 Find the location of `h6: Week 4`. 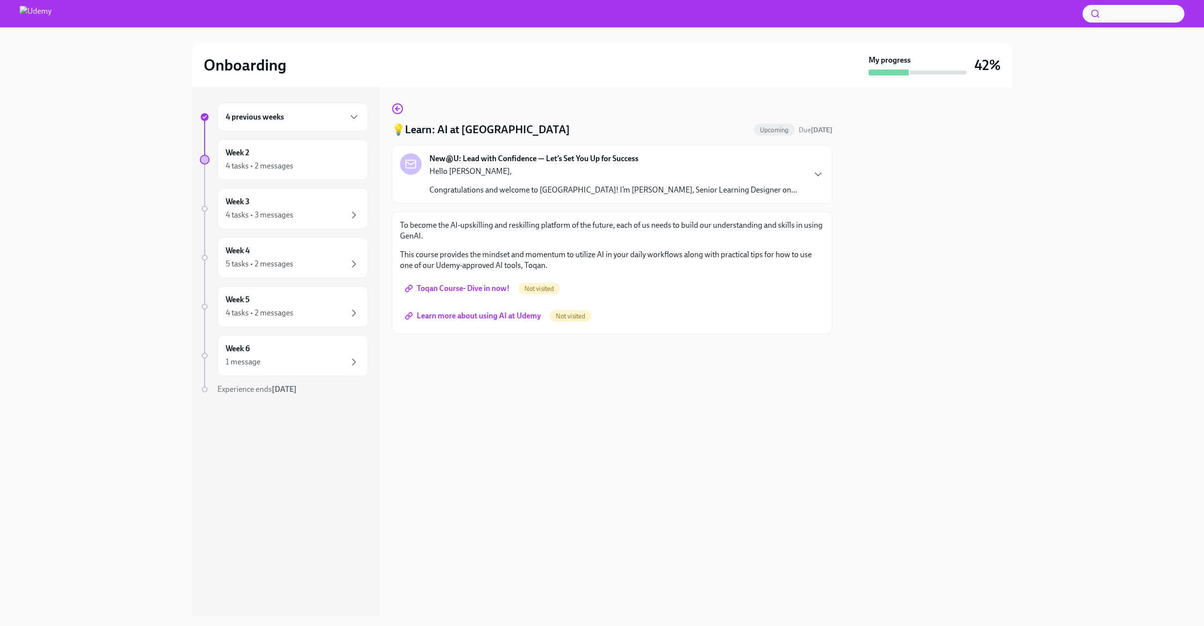

h6: Week 4 is located at coordinates (238, 251).